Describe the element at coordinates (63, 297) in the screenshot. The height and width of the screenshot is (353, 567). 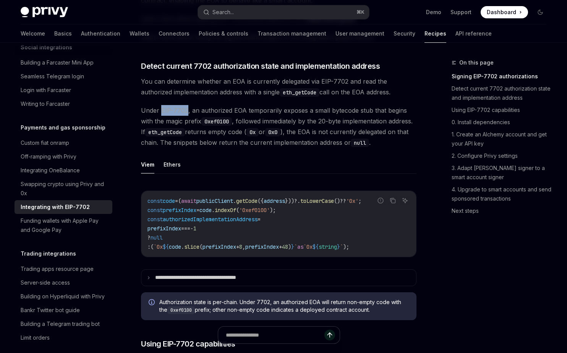
I see `div: Building on Hyperliquid with Privy` at that location.